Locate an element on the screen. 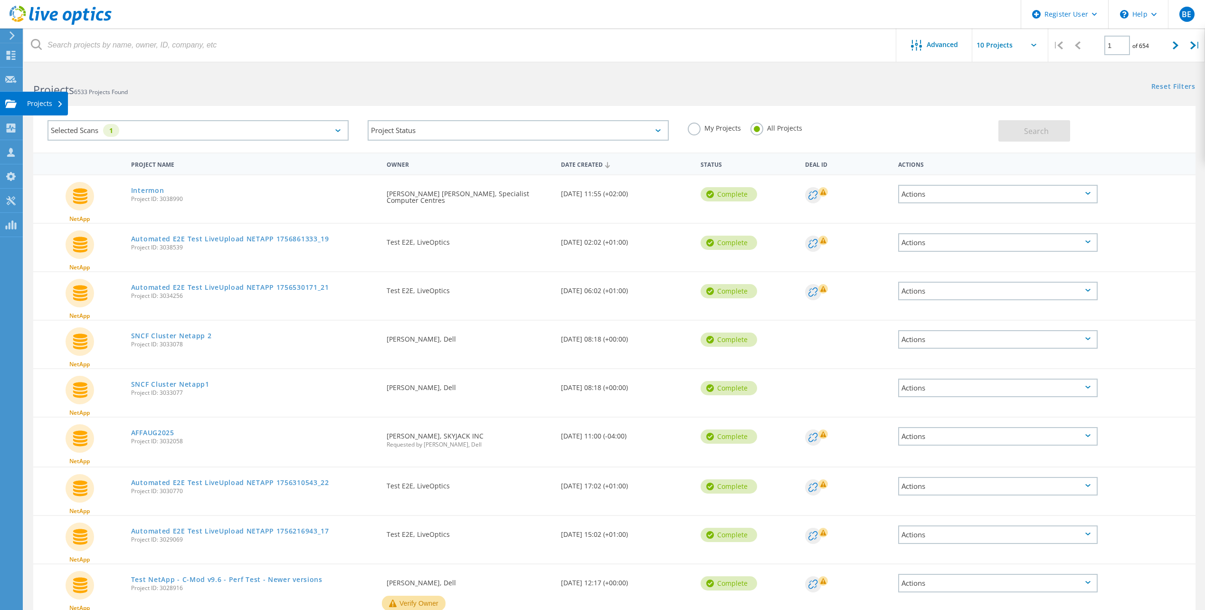 The height and width of the screenshot is (610, 1205). input: Search projects by name, owner, ID, company, etc is located at coordinates (460, 45).